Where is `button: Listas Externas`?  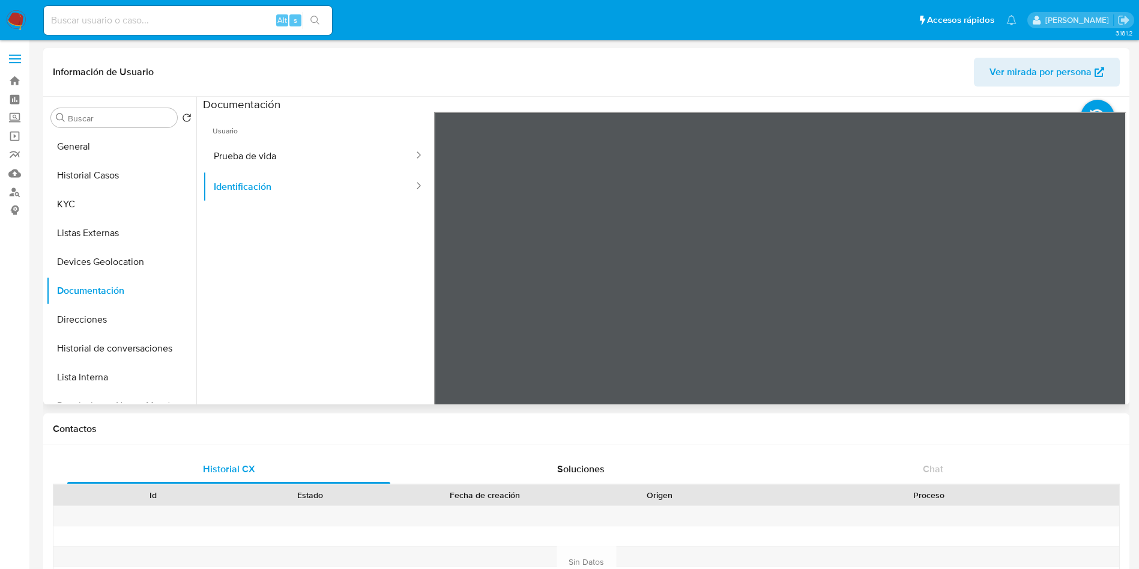
button: Listas Externas is located at coordinates (121, 233).